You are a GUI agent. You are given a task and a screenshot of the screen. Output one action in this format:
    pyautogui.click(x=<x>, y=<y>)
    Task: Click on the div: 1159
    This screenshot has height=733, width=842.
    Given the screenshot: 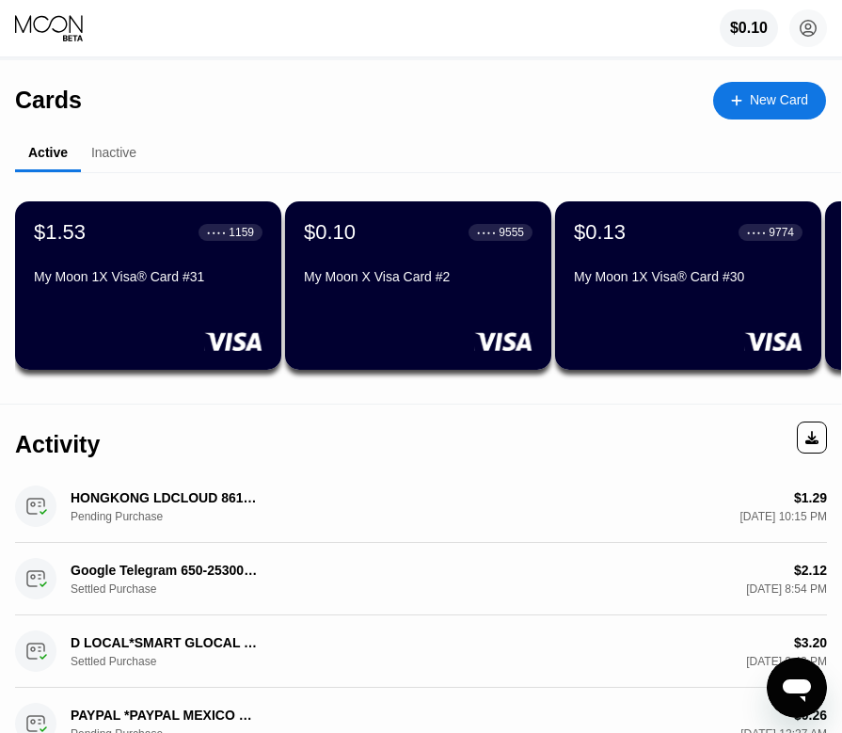 What is the action you would take?
    pyautogui.click(x=241, y=232)
    